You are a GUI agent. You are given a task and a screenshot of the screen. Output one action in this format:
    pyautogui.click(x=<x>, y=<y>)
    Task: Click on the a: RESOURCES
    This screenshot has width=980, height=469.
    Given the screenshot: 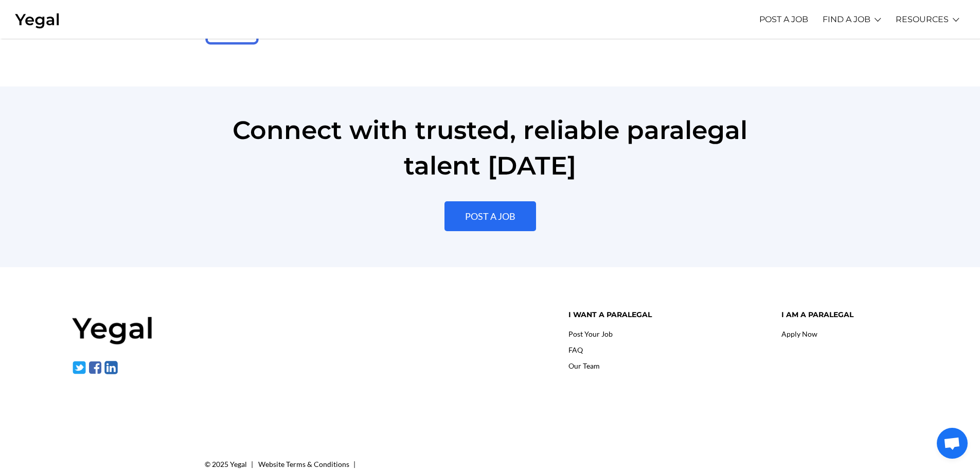 What is the action you would take?
    pyautogui.click(x=922, y=19)
    